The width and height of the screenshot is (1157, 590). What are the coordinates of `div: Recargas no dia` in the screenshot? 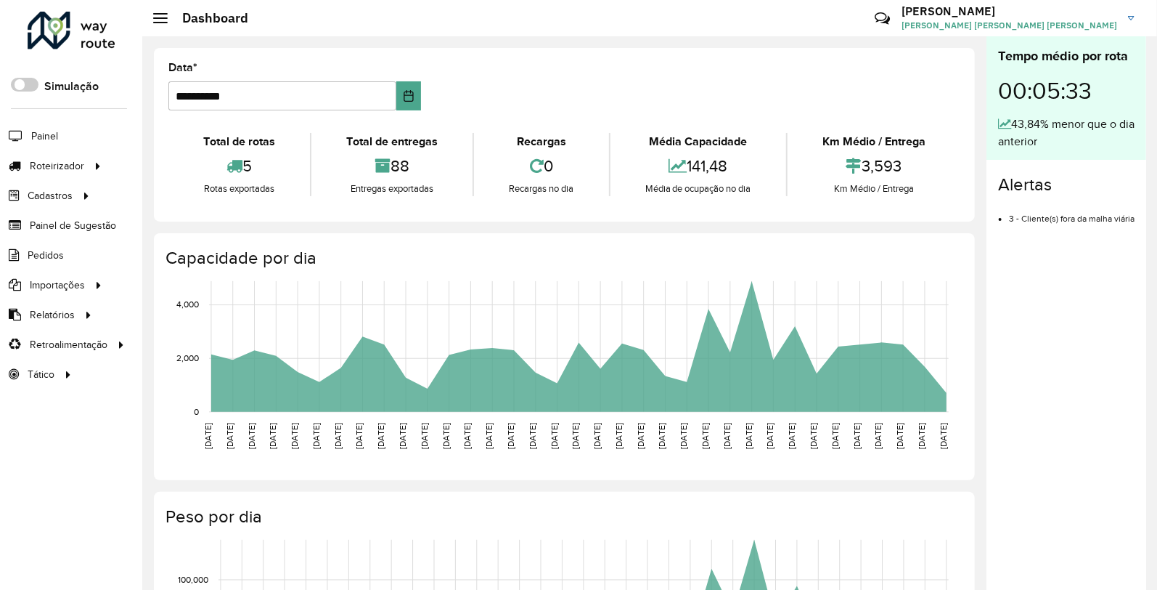 It's located at (541, 189).